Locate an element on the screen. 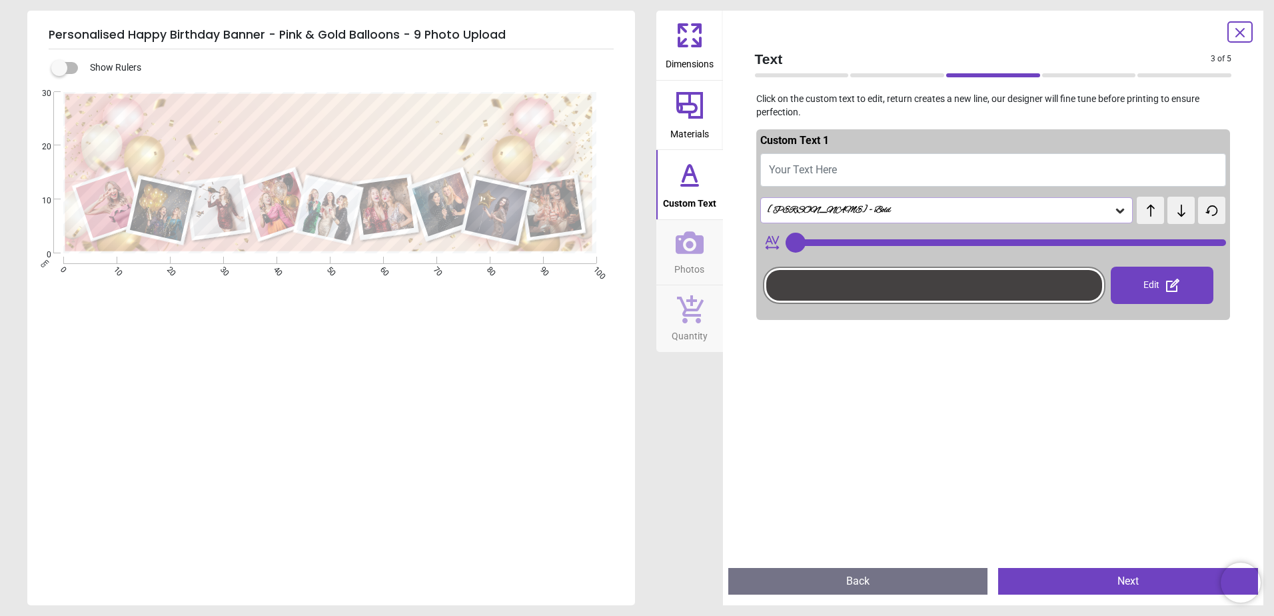 This screenshot has width=1274, height=616. div: Show Rulers is located at coordinates (347, 68).